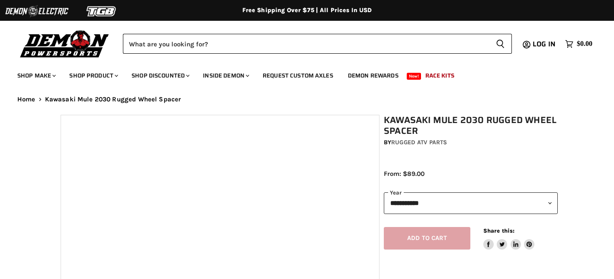  I want to click on a: Rugged ATV Parts, so click(419, 142).